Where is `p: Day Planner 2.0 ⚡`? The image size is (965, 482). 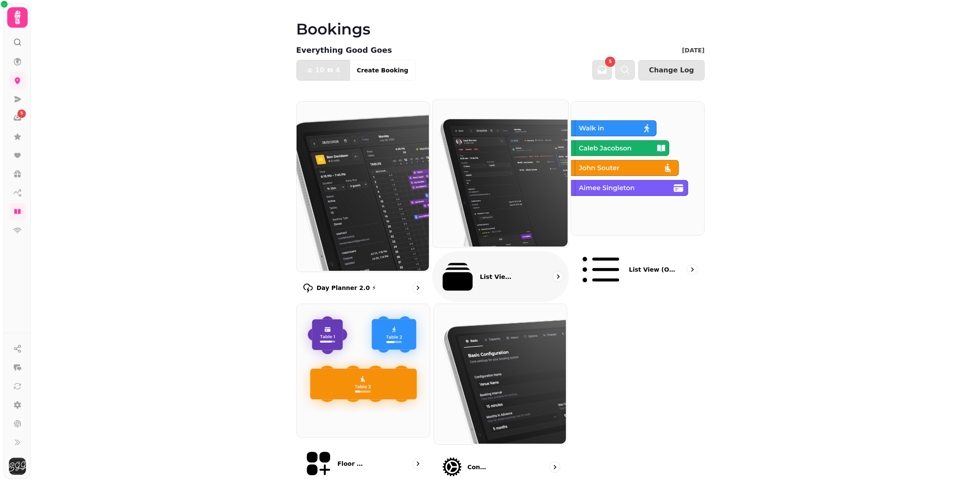
p: Day Planner 2.0 ⚡ is located at coordinates (346, 288).